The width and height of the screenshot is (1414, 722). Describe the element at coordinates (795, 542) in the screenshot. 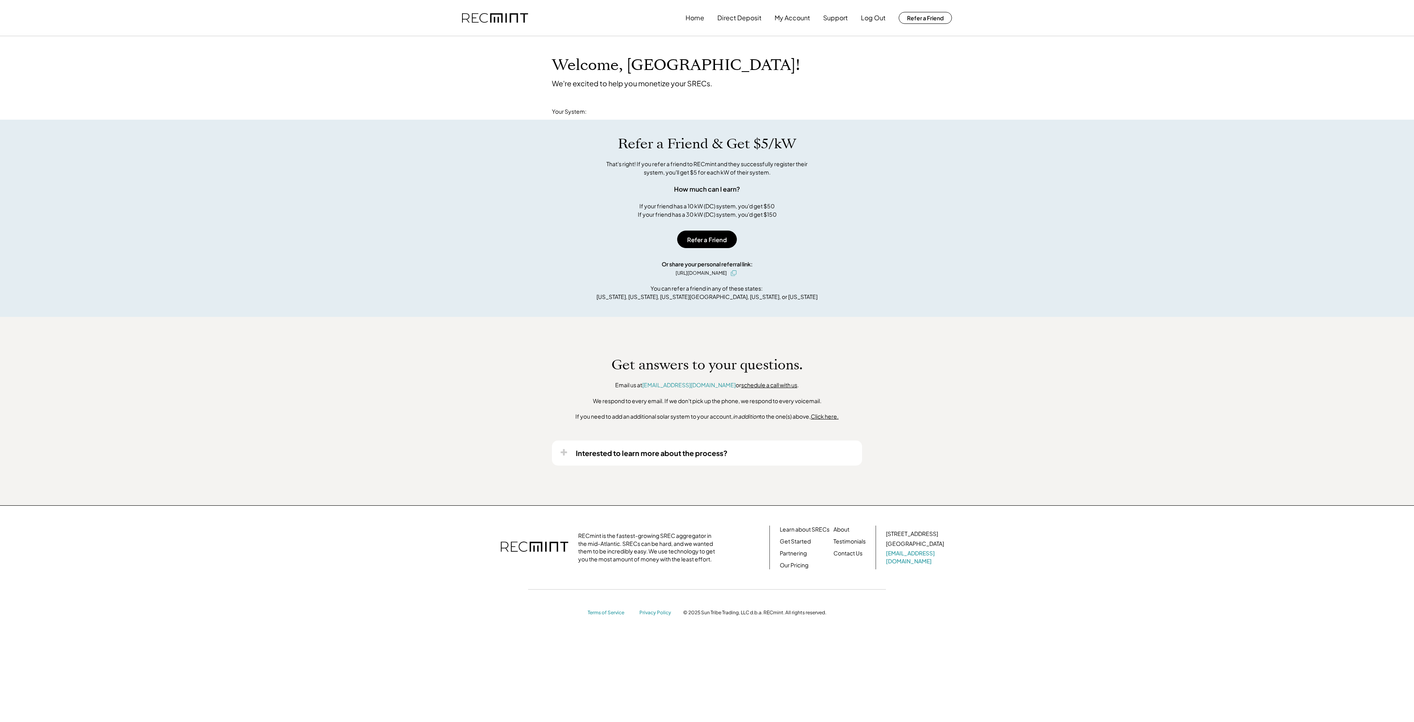

I see `a: Get Started` at that location.